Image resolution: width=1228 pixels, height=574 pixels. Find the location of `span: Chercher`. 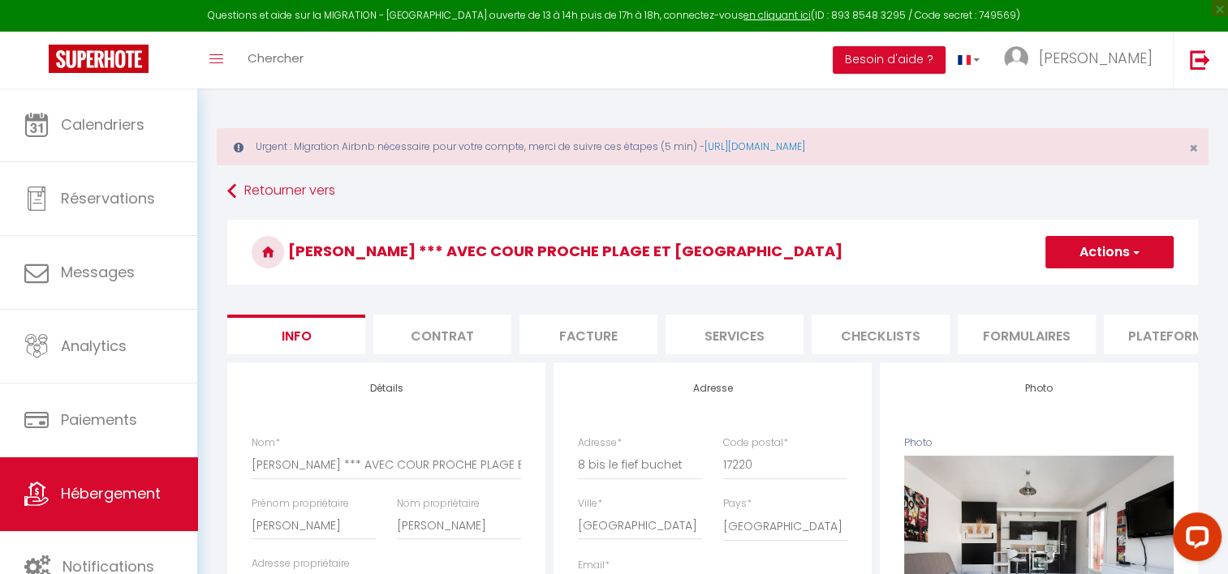

span: Chercher is located at coordinates (275, 58).